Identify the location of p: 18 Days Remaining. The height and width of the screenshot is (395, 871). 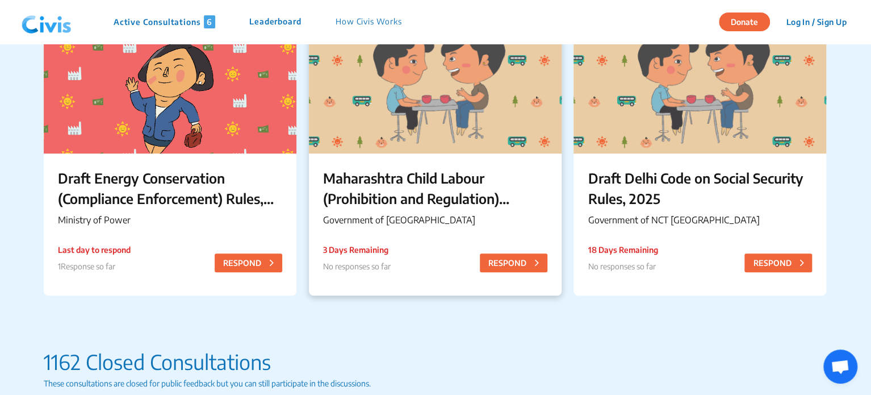
(622, 249).